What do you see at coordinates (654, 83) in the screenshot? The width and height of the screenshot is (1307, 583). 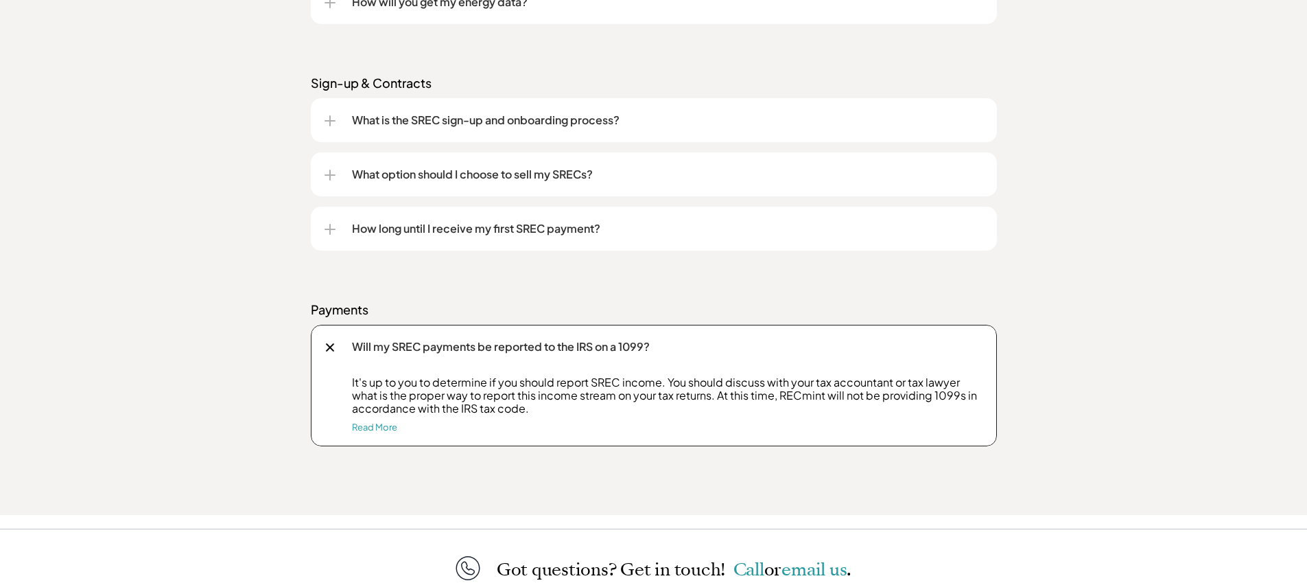 I see `p: Sign-up & Contracts` at bounding box center [654, 83].